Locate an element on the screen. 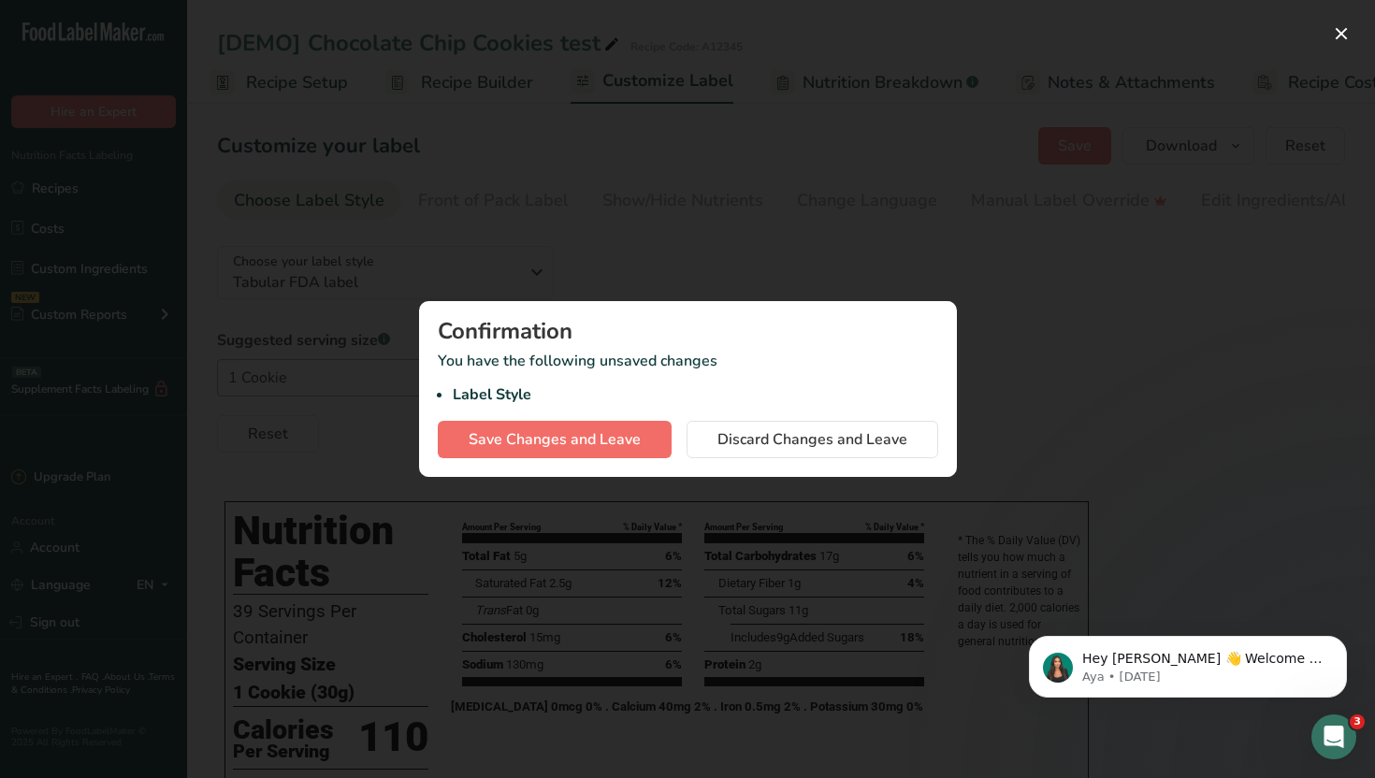  p: Message from Aya, sent 5w ago is located at coordinates (202, 80).